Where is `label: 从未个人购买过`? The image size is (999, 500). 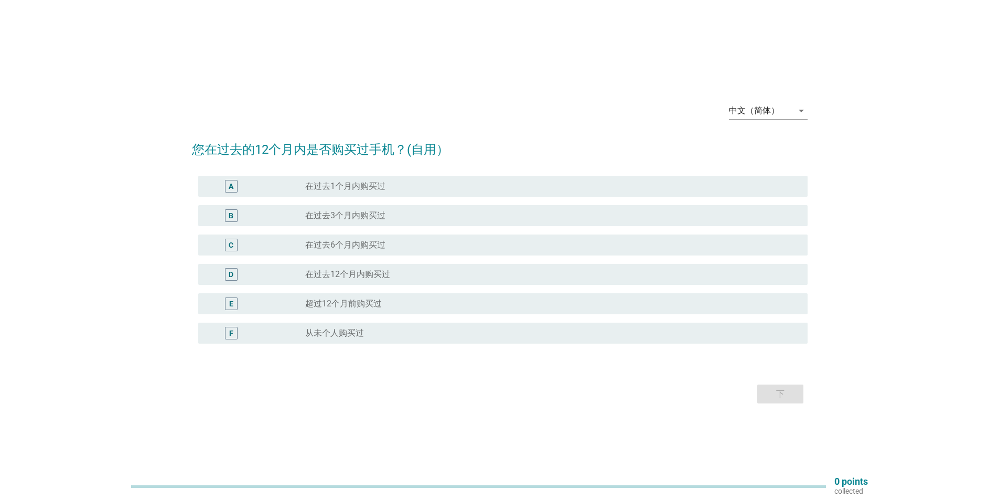 label: 从未个人购买过 is located at coordinates (335, 333).